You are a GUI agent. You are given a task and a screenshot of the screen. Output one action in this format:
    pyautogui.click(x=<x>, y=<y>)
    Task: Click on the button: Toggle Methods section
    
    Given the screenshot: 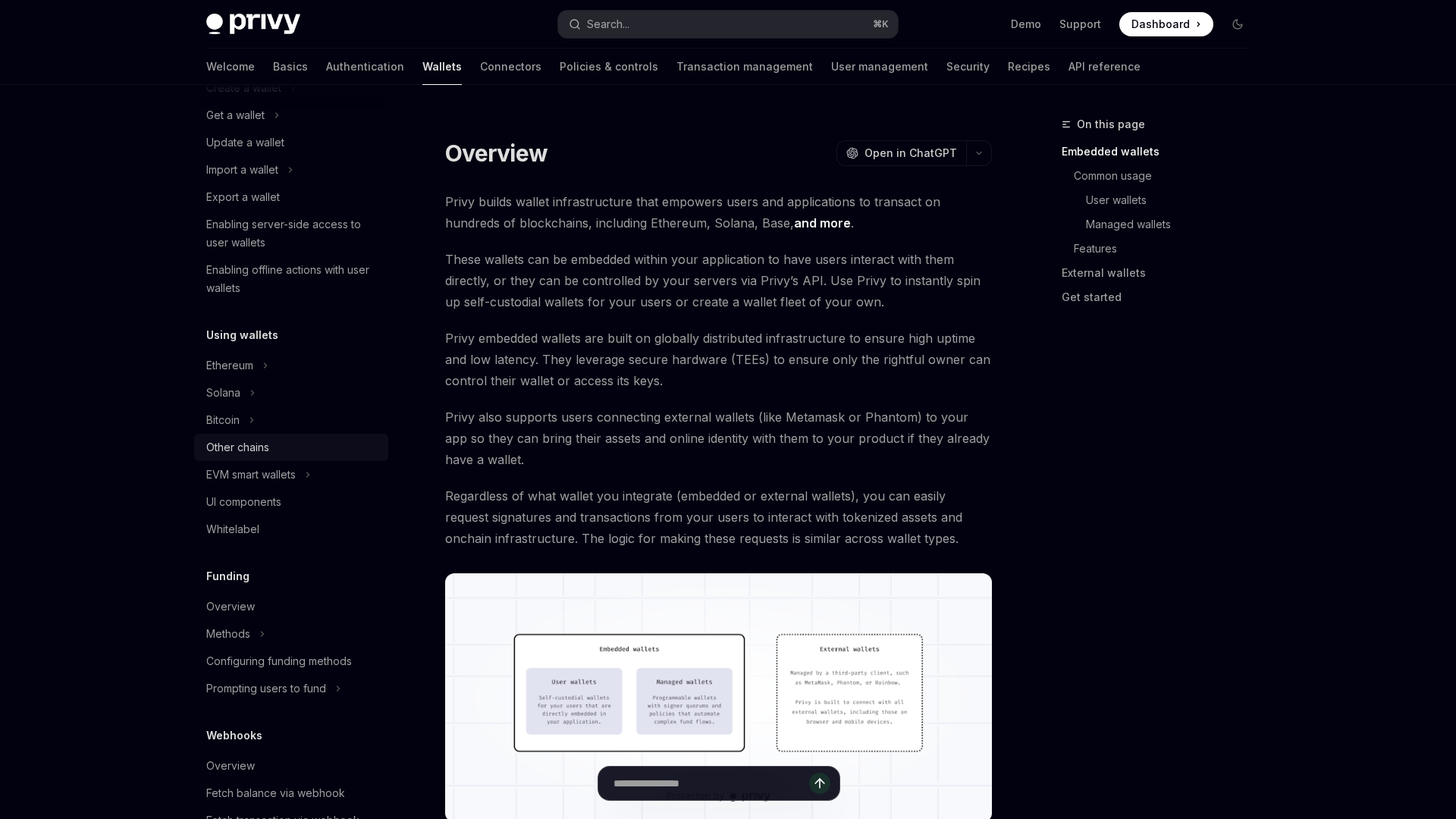 What is the action you would take?
    pyautogui.click(x=292, y=634)
    